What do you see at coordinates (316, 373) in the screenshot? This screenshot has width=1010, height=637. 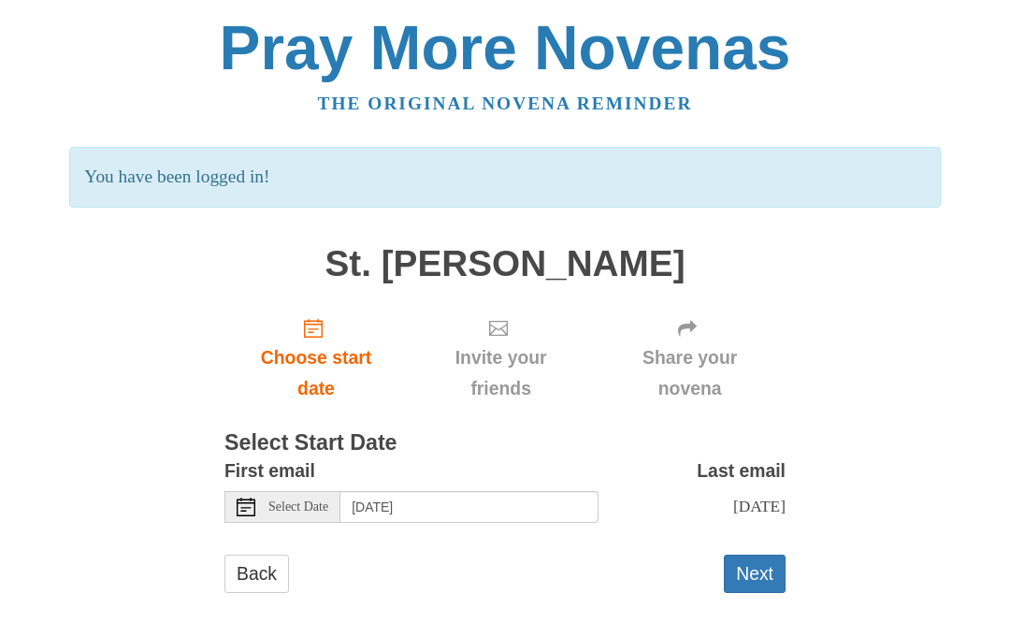 I see `span: Choose start date` at bounding box center [316, 373].